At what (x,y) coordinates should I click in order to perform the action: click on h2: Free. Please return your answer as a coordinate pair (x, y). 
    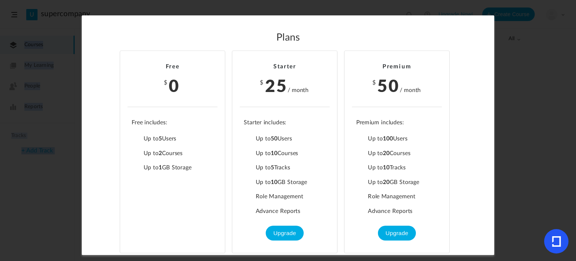
    Looking at the image, I should click on (172, 66).